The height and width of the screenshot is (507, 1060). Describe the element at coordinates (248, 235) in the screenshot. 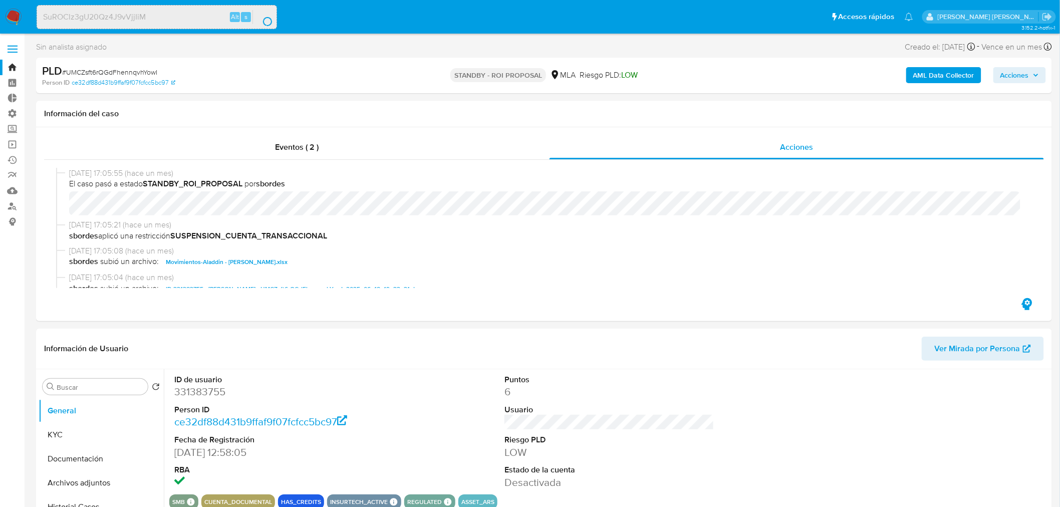

I see `b: SUSPENSION_CUENTA_TRANSACCIONAL` at that location.